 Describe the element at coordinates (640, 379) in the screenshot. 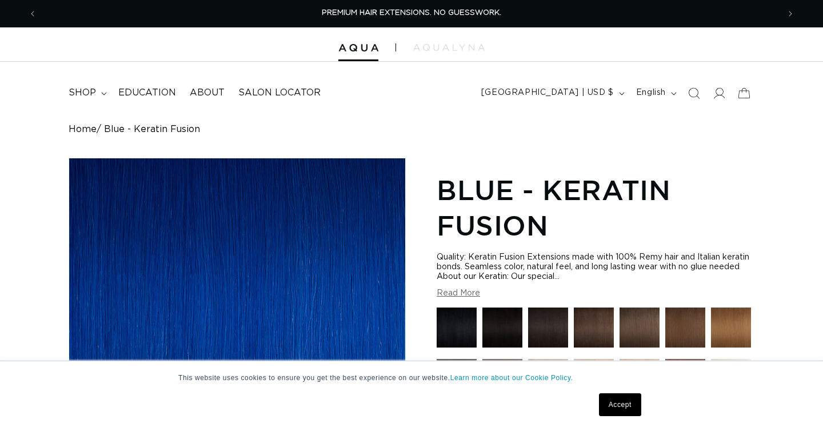

I see `img: 24 Light Golden Blonde - Keratin Fusion` at that location.